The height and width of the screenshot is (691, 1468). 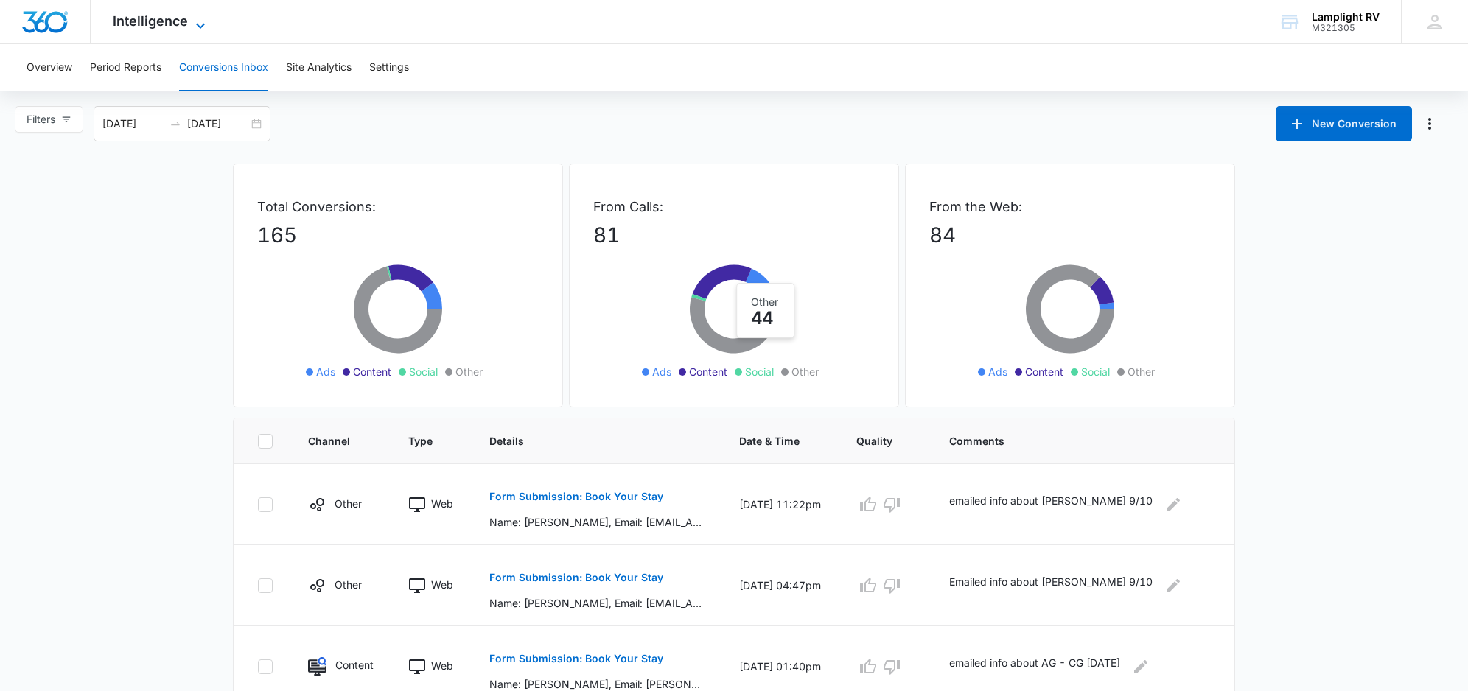 I want to click on p: From the Web:, so click(x=1070, y=206).